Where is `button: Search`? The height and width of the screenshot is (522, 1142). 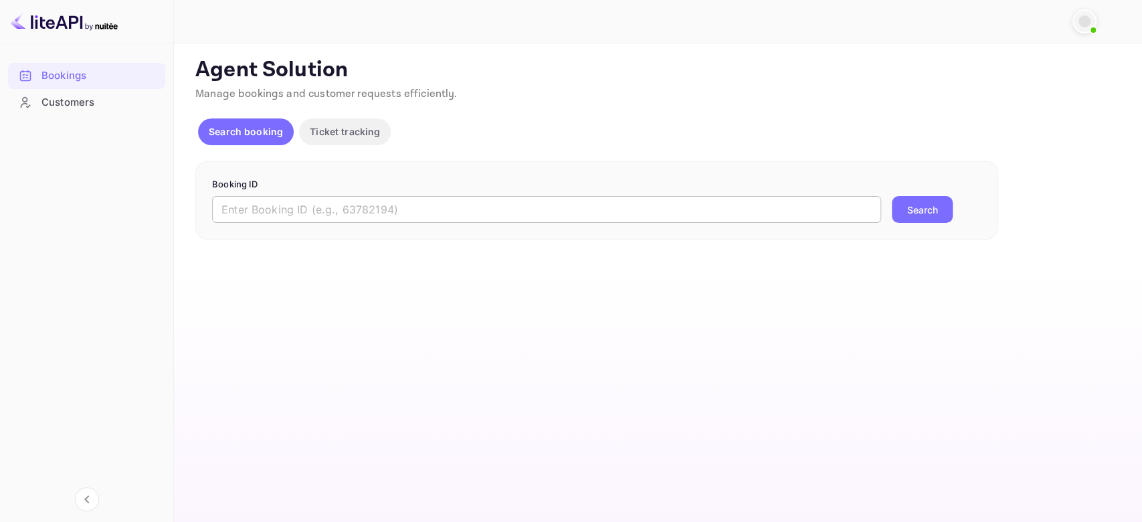 button: Search is located at coordinates (922, 209).